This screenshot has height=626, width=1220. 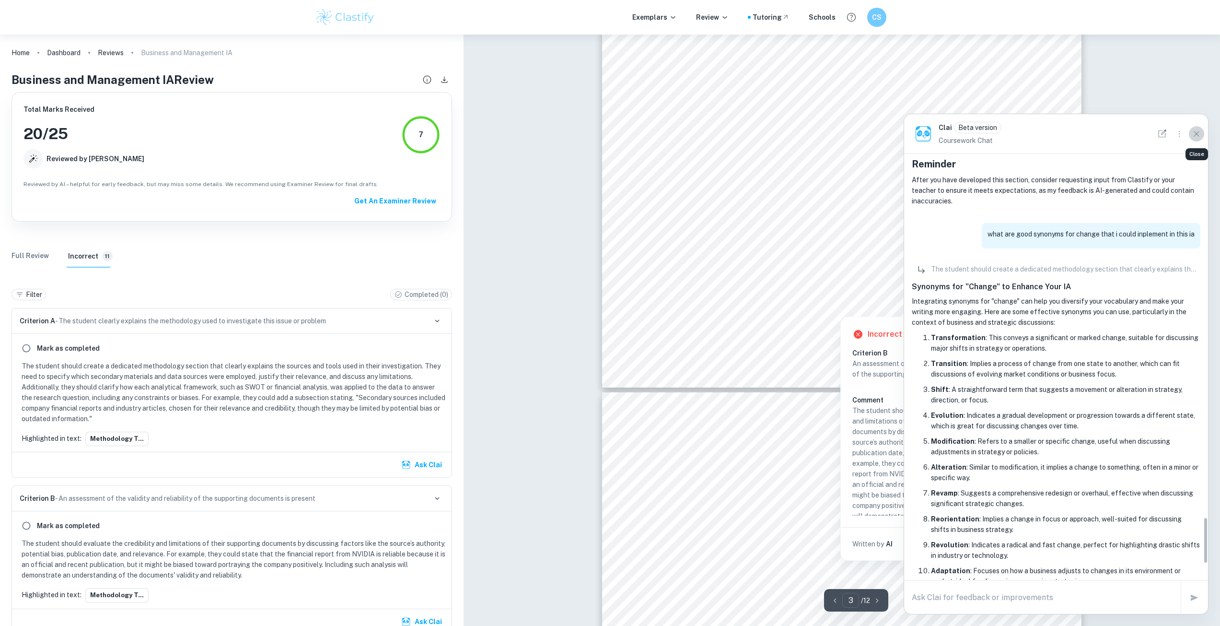 What do you see at coordinates (865, 600) in the screenshot?
I see `p: / 12` at bounding box center [865, 600].